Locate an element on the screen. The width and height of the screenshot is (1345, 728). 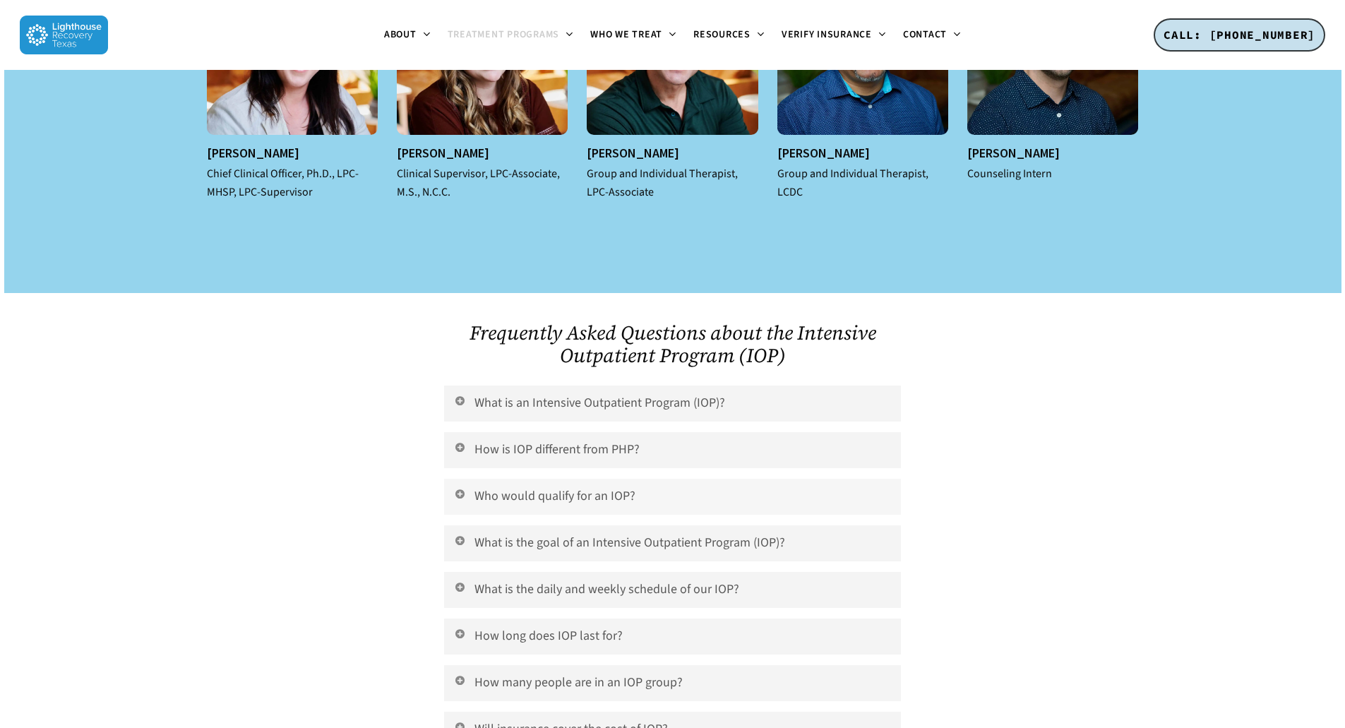
a: How many people are in an IOP group? is located at coordinates (672, 683).